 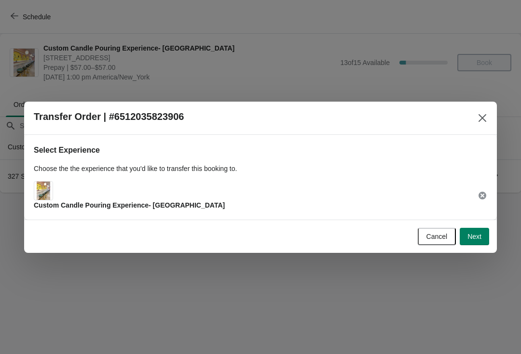 I want to click on h2: Select Experience, so click(x=260, y=150).